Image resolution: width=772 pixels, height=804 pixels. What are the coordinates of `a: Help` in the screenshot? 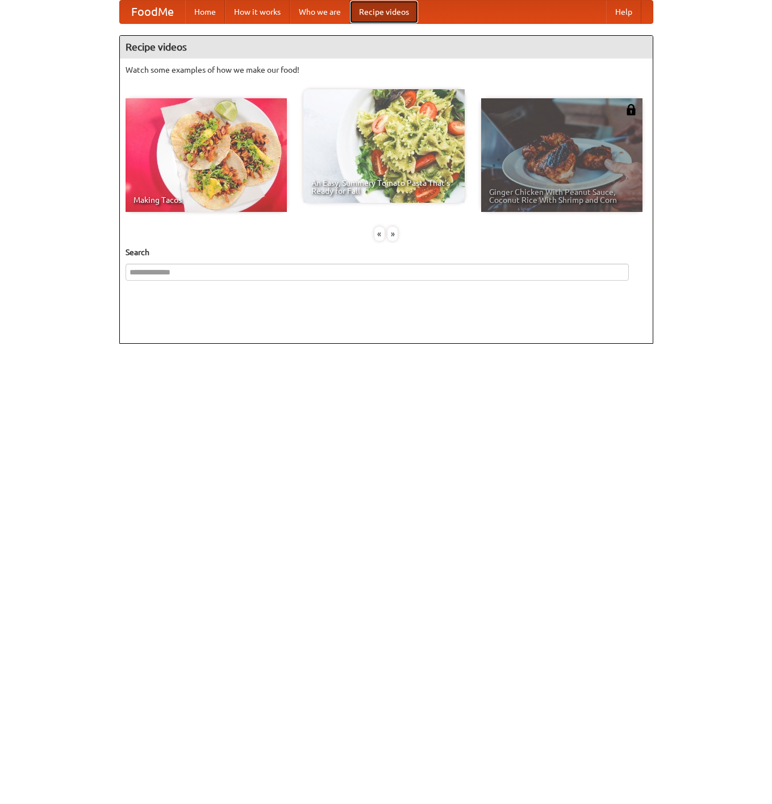 It's located at (624, 12).